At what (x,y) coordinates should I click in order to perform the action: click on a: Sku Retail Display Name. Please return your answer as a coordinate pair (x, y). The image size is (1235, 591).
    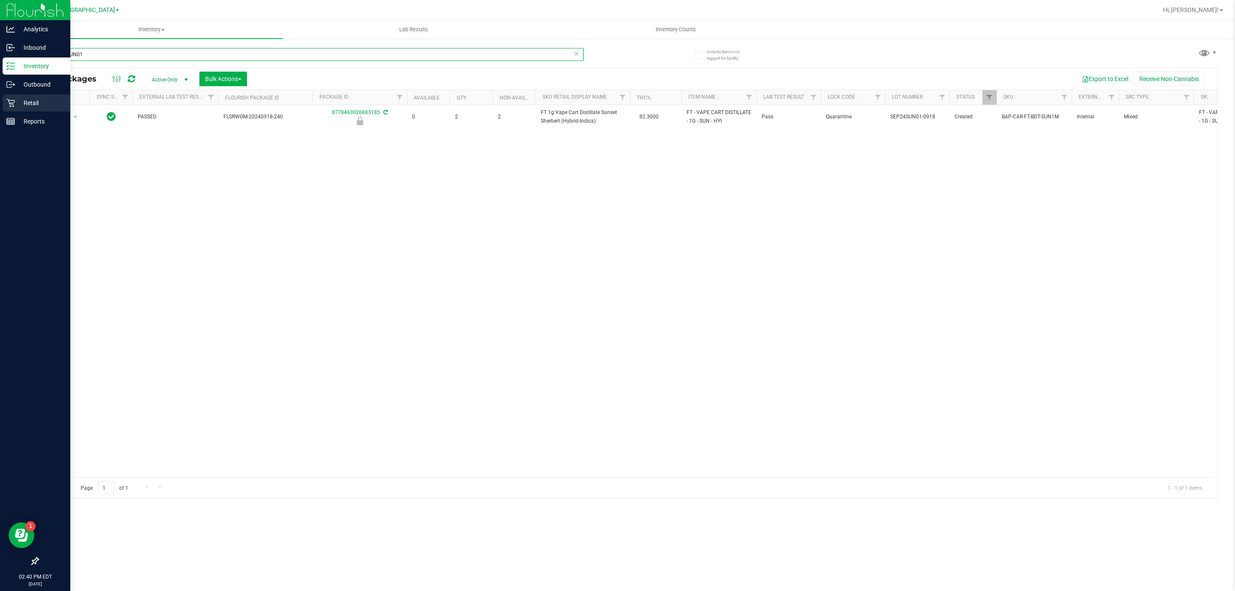
    Looking at the image, I should click on (575, 97).